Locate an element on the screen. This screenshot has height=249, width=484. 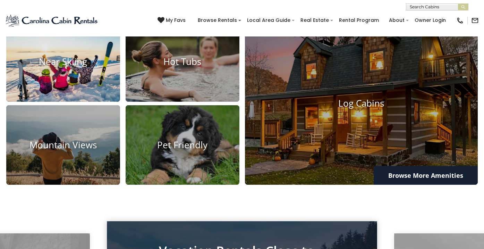
a: My Favs is located at coordinates (173, 20).